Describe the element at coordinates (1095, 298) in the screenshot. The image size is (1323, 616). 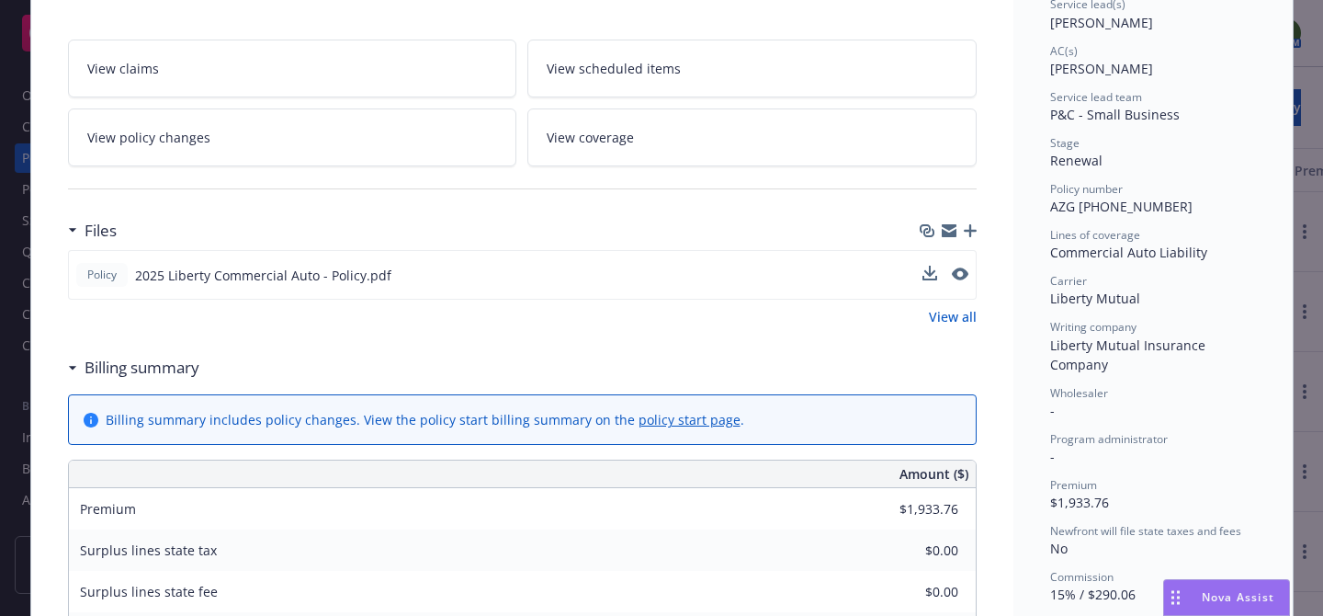
I see `span: Liberty Mutual` at that location.